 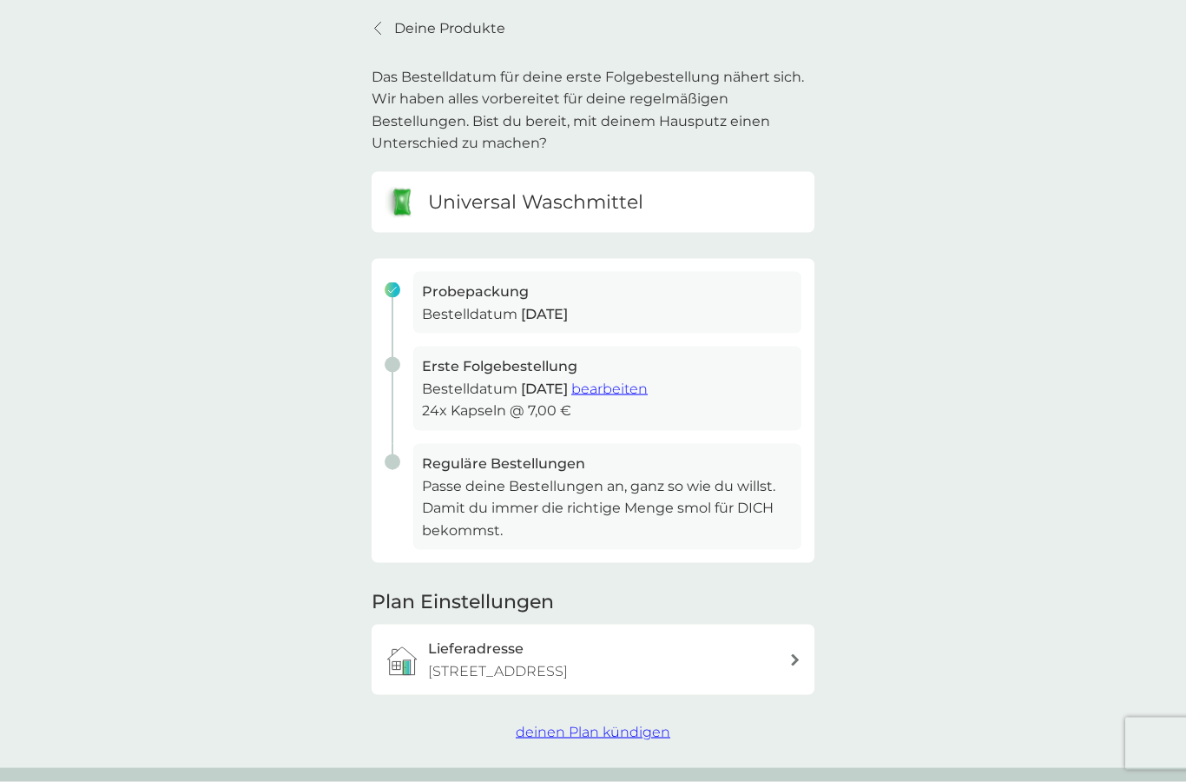 What do you see at coordinates (607, 464) in the screenshot?
I see `h3: Reguläre Bestellungen` at bounding box center [607, 464].